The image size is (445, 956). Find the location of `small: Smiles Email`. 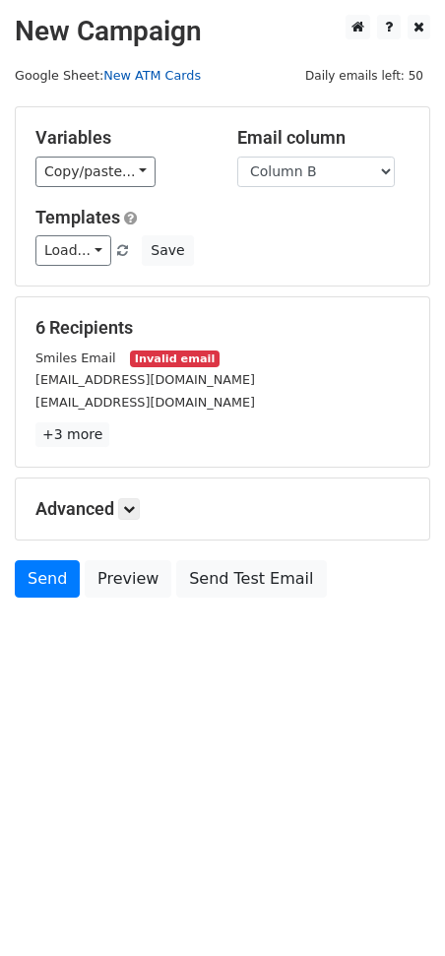

small: Smiles Email is located at coordinates (76, 357).